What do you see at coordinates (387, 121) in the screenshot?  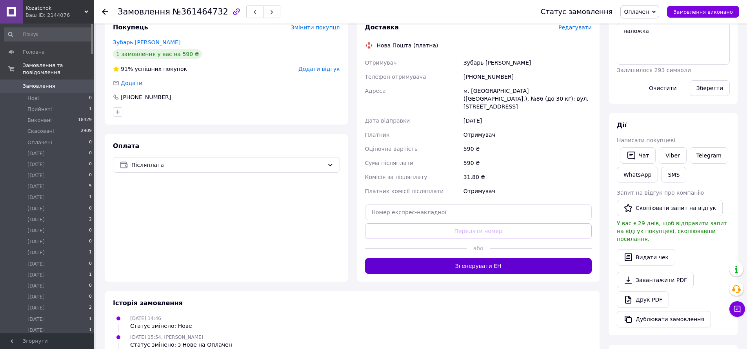 I see `span: Дата відправки` at bounding box center [387, 121].